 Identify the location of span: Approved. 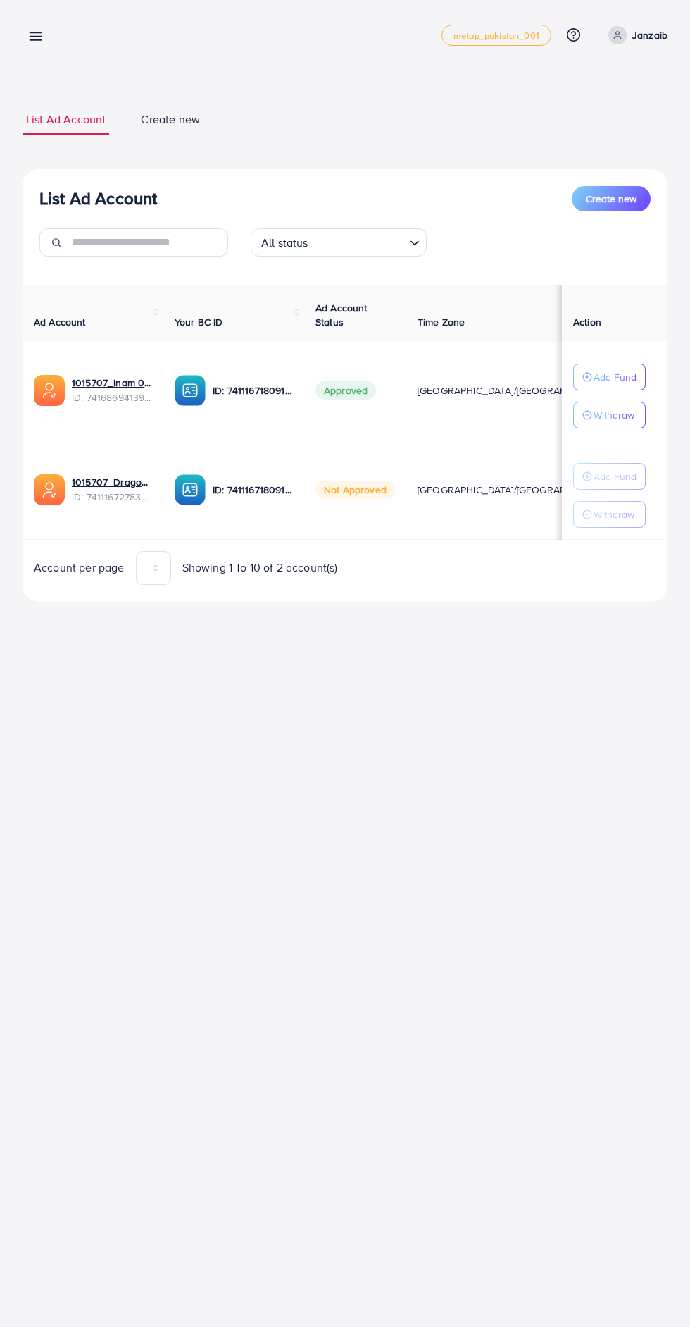
(346, 390).